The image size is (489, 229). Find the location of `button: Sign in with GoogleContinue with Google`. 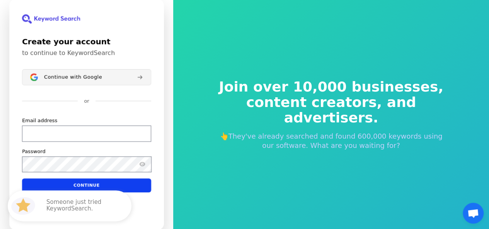

button: Sign in with GoogleContinue with Google is located at coordinates (87, 77).